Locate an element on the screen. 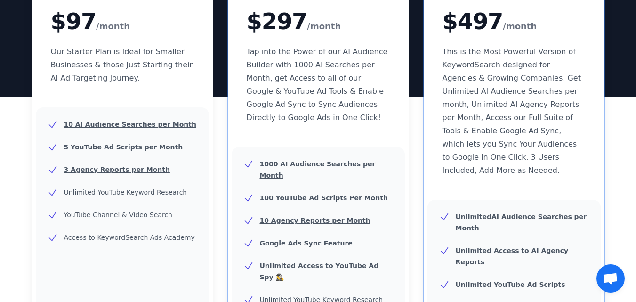  span: This is the Most Powerful Version of KeywordSearch designed for Agencies & Growing Companies. Get... is located at coordinates (512, 111).